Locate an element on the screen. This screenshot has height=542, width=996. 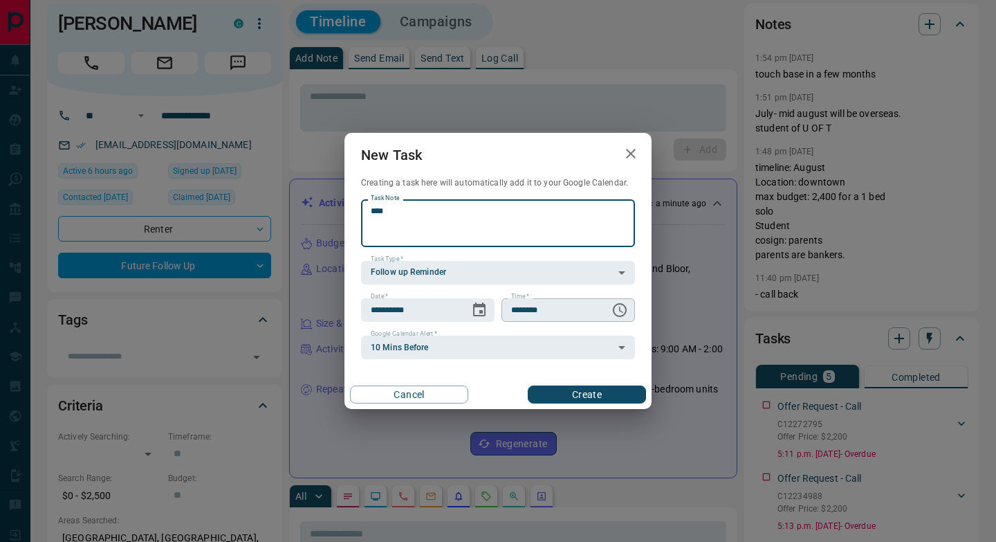
label: Google Calendar Alert is located at coordinates (404, 333).